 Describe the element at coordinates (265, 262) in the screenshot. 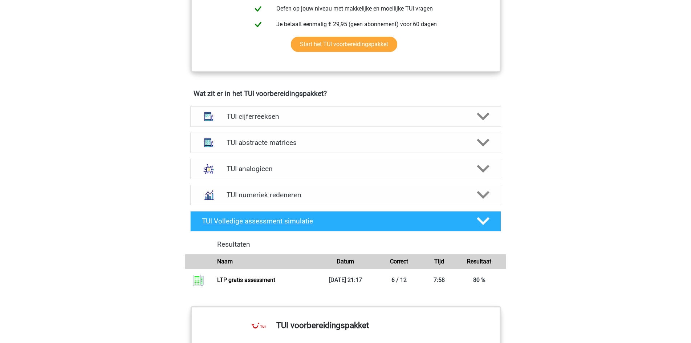

I see `div: Naam` at that location.